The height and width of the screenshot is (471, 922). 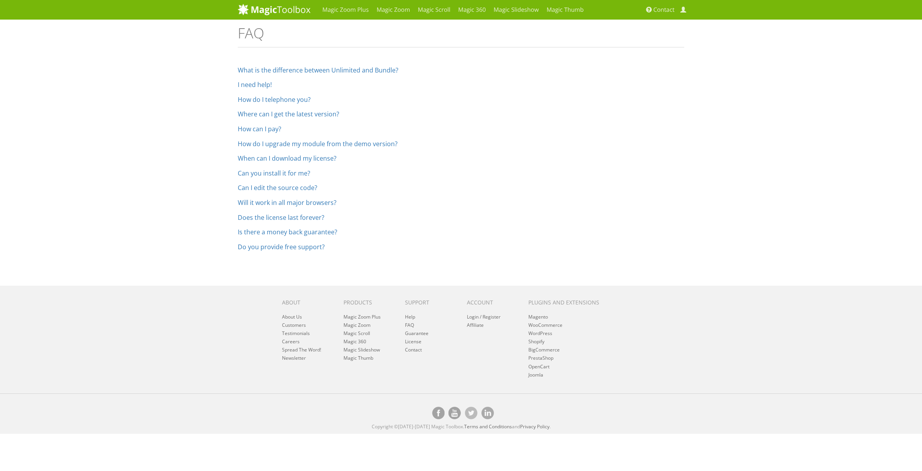 What do you see at coordinates (488, 426) in the screenshot?
I see `a: Terms and Conditions` at bounding box center [488, 426].